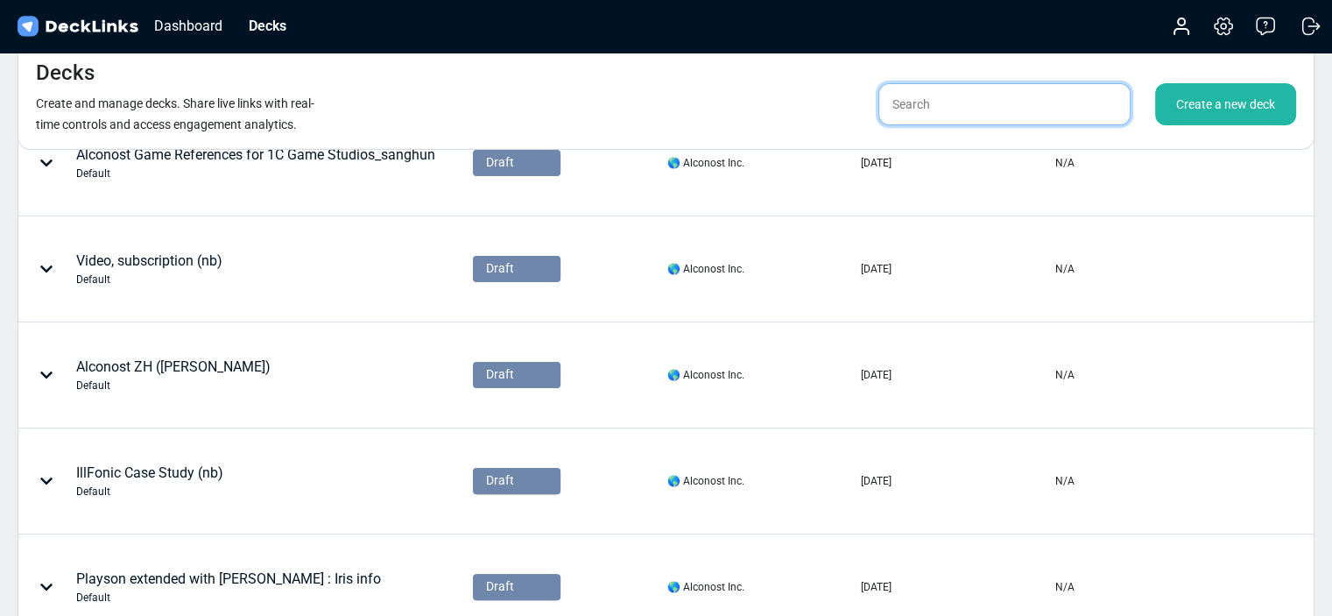 The height and width of the screenshot is (616, 1332). Describe the element at coordinates (1226, 104) in the screenshot. I see `div: Create a new deck` at that location.